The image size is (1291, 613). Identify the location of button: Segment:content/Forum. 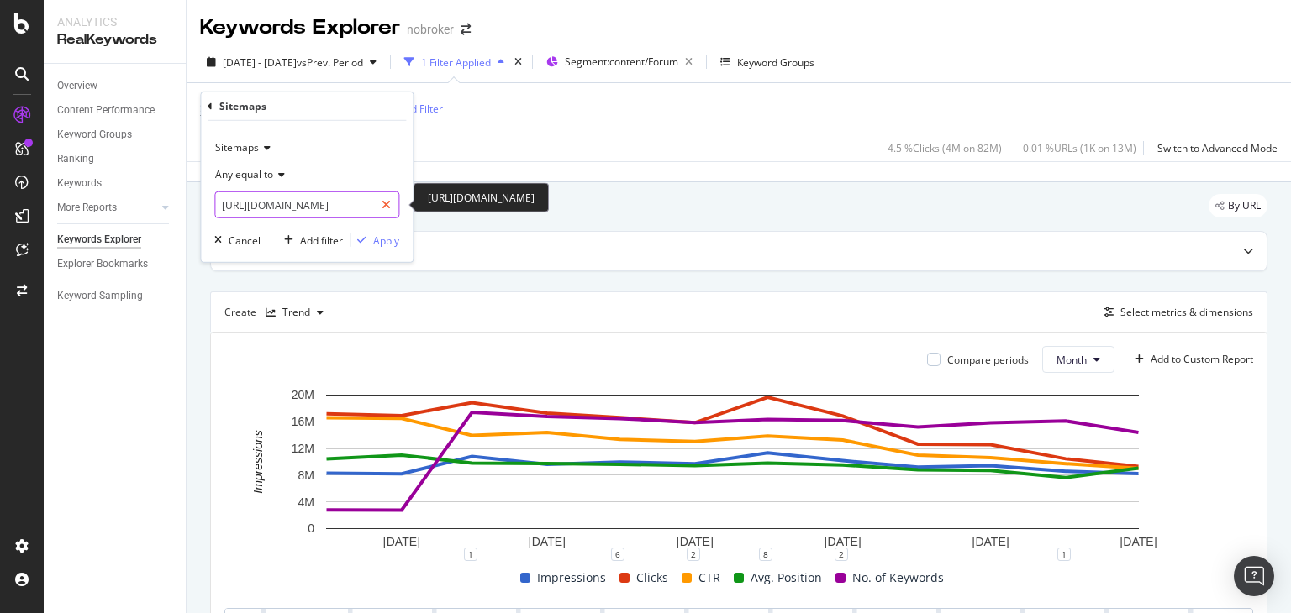
(619, 62).